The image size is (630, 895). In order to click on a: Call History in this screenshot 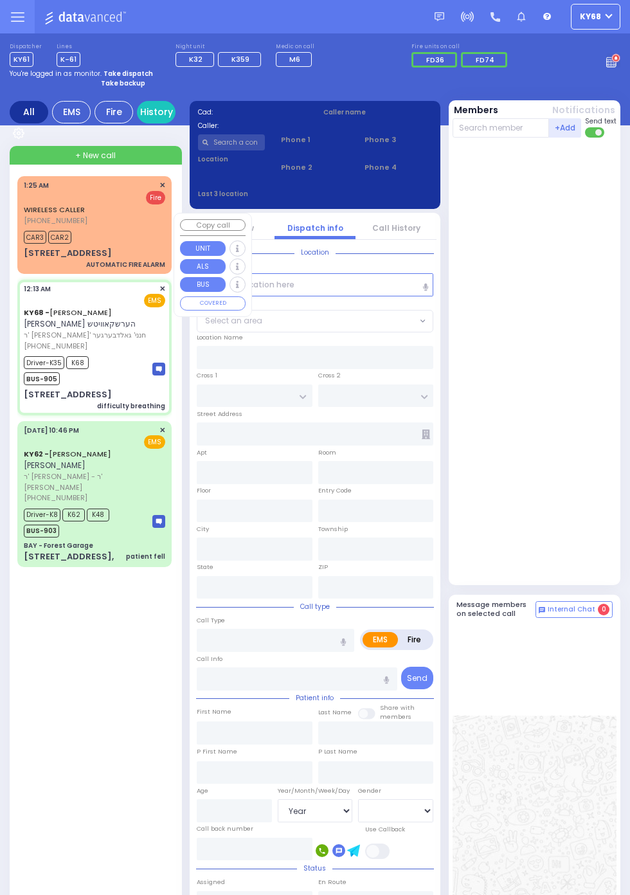, I will do `click(396, 228)`.